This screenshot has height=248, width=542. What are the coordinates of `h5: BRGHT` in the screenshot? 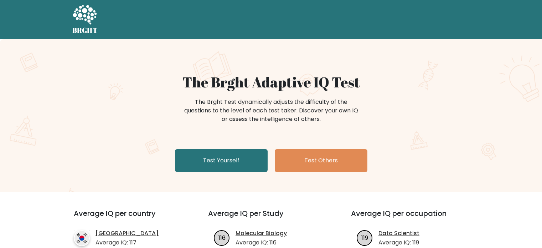 It's located at (85, 30).